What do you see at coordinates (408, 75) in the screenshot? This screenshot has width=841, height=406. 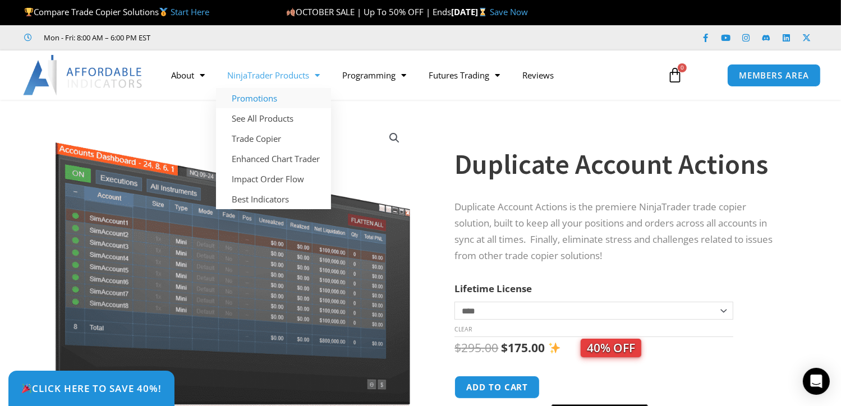 I see `nav: Menu` at bounding box center [408, 75].